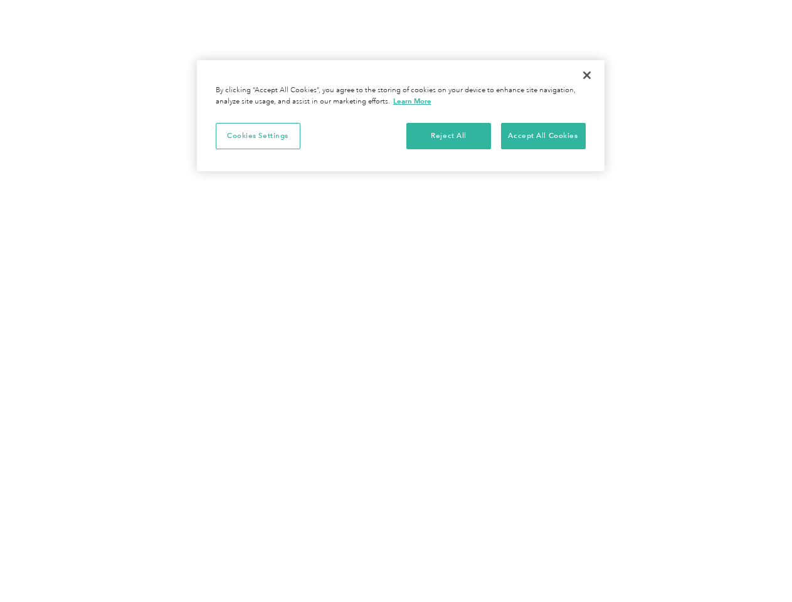 The image size is (792, 602). I want to click on button: Close, so click(587, 75).